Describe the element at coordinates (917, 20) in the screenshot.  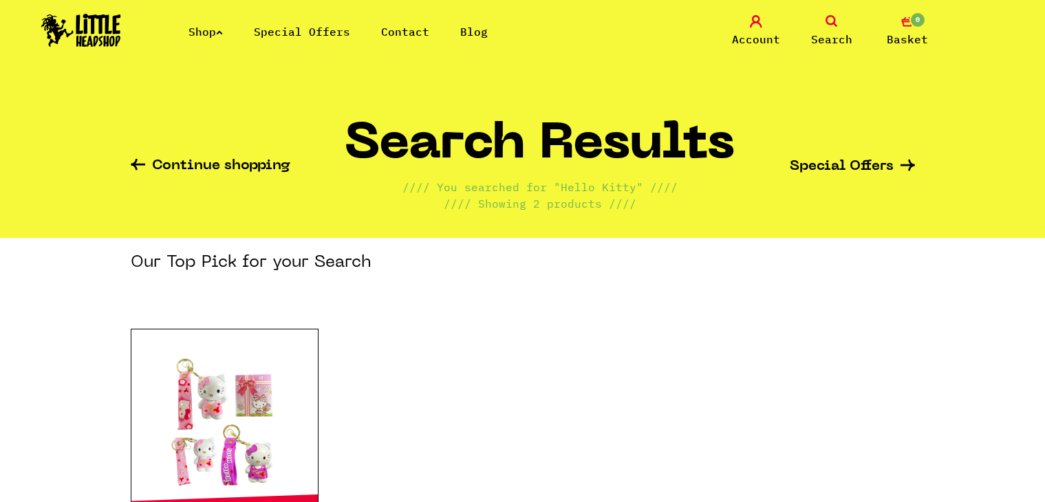
I see `span: 0` at that location.